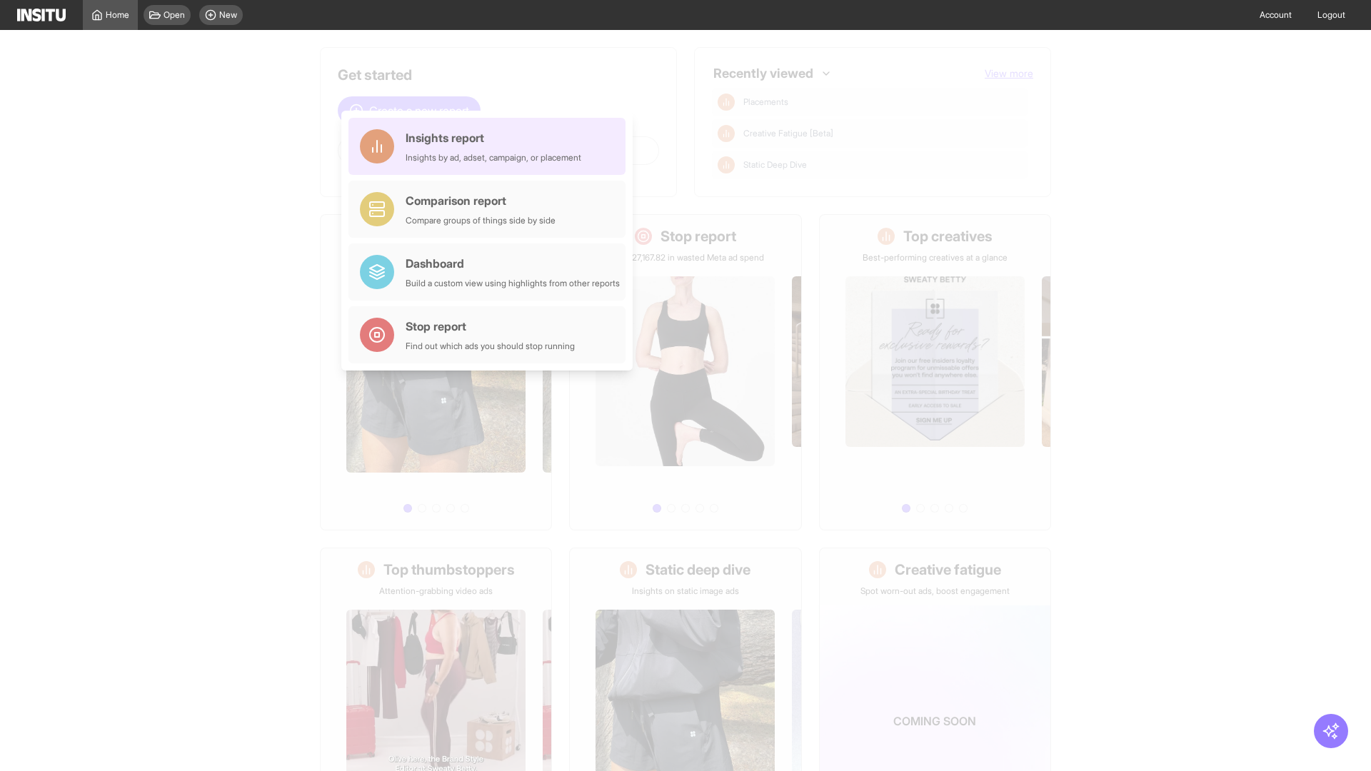  I want to click on span: New, so click(228, 15).